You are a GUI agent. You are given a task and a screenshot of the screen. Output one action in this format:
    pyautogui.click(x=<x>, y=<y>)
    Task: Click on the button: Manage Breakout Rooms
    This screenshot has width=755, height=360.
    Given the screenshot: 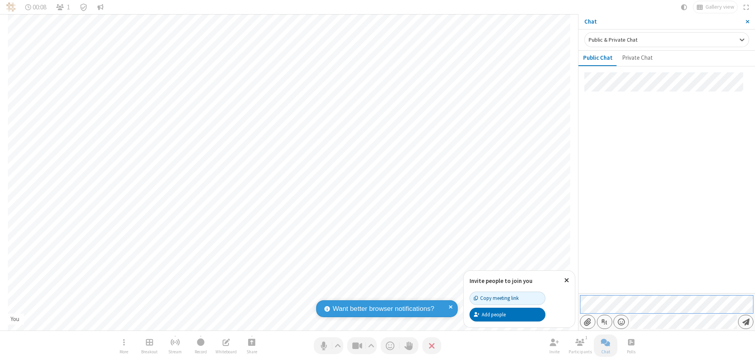 What is the action you would take?
    pyautogui.click(x=149, y=346)
    